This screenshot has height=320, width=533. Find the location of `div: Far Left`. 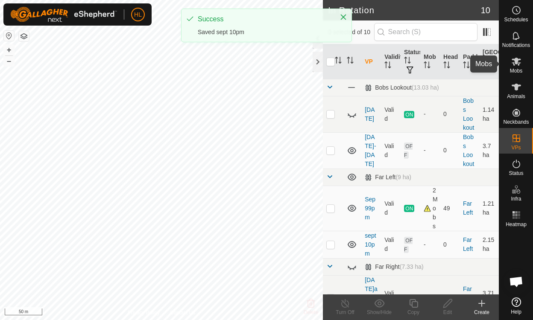

div: Far Left is located at coordinates (388, 177).